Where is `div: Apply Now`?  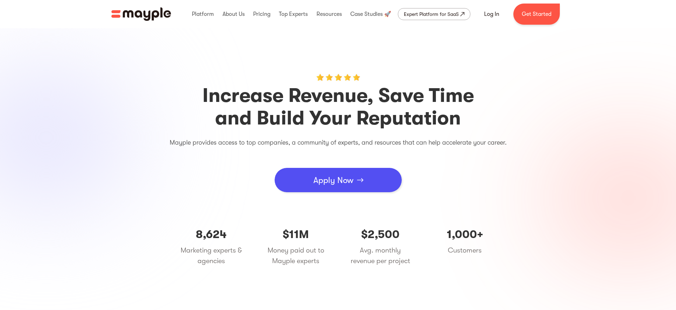 div: Apply Now is located at coordinates (334, 180).